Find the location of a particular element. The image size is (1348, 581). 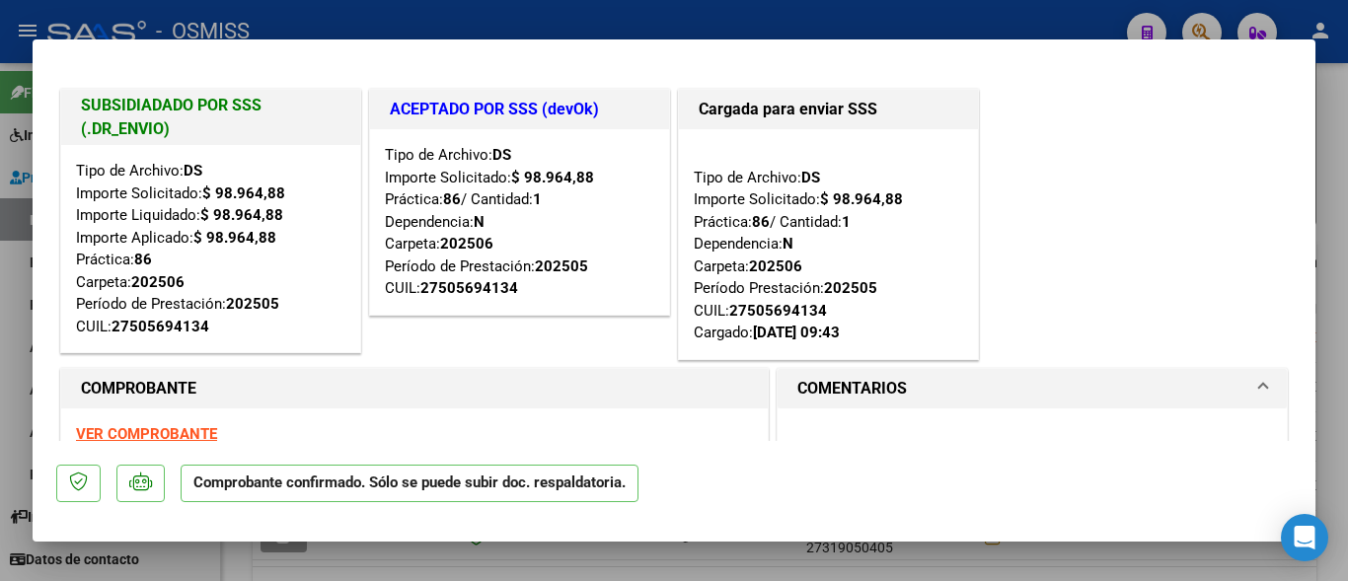

h1: Cargada para enviar SSS is located at coordinates (828, 110).